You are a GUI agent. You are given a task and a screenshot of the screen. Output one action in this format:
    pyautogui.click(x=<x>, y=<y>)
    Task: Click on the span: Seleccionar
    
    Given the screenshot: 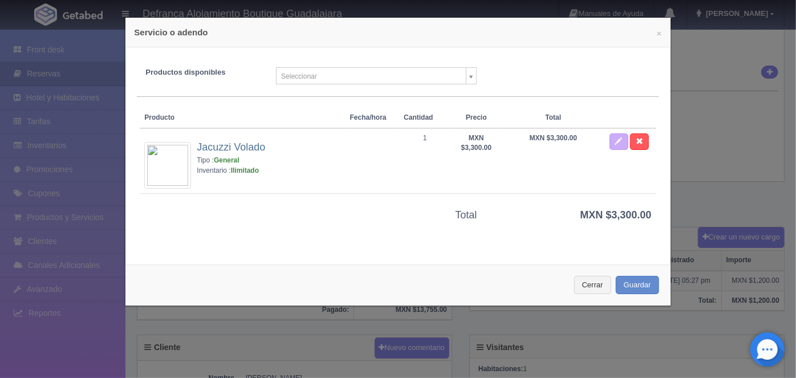 What is the action you would take?
    pyautogui.click(x=371, y=76)
    